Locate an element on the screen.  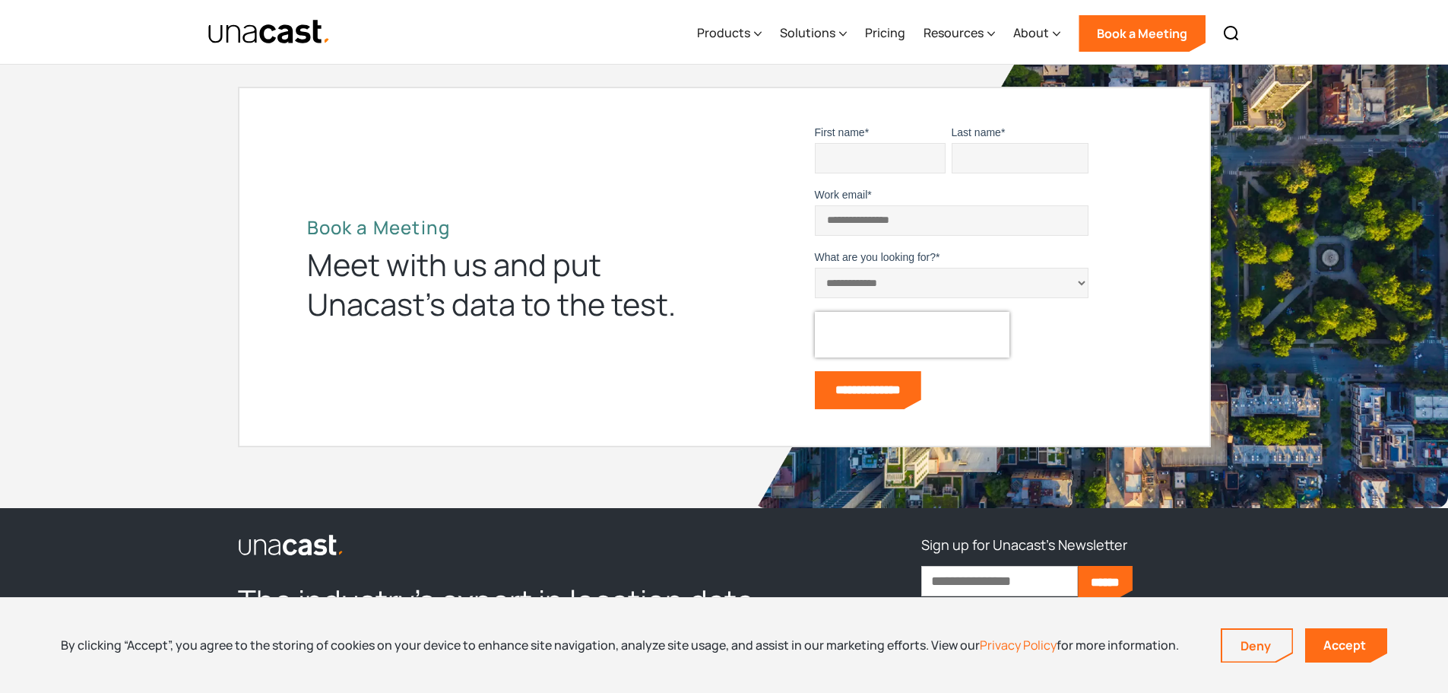
h2: Book a Meeting is located at coordinates (505, 227).